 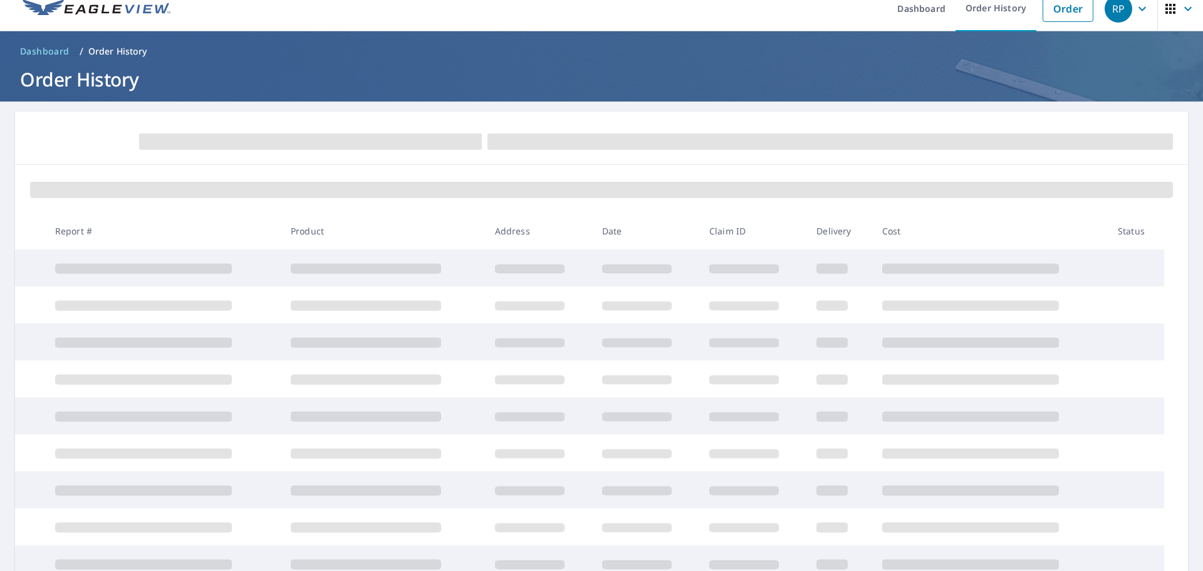 I want to click on th: Delivery, so click(x=839, y=231).